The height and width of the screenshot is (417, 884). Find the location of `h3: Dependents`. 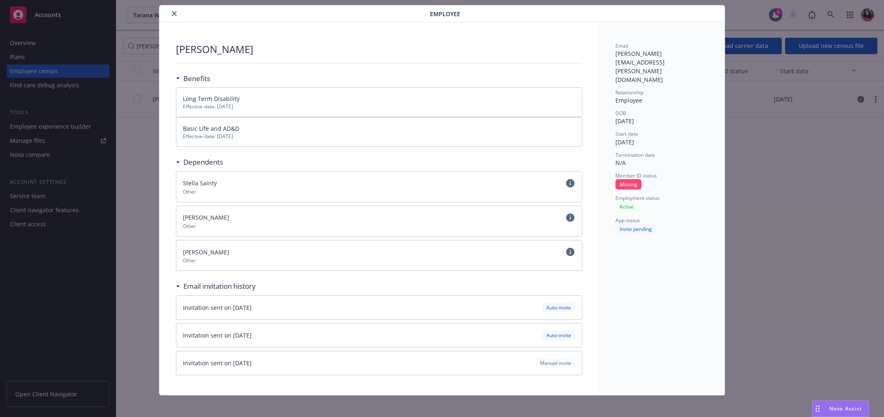

h3: Dependents is located at coordinates (203, 162).